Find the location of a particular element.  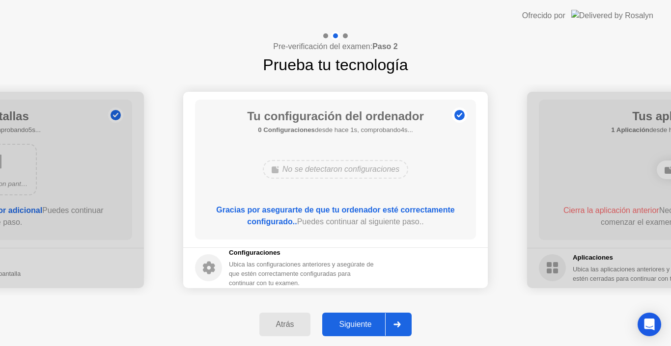

div: Atrás is located at coordinates (285, 325).